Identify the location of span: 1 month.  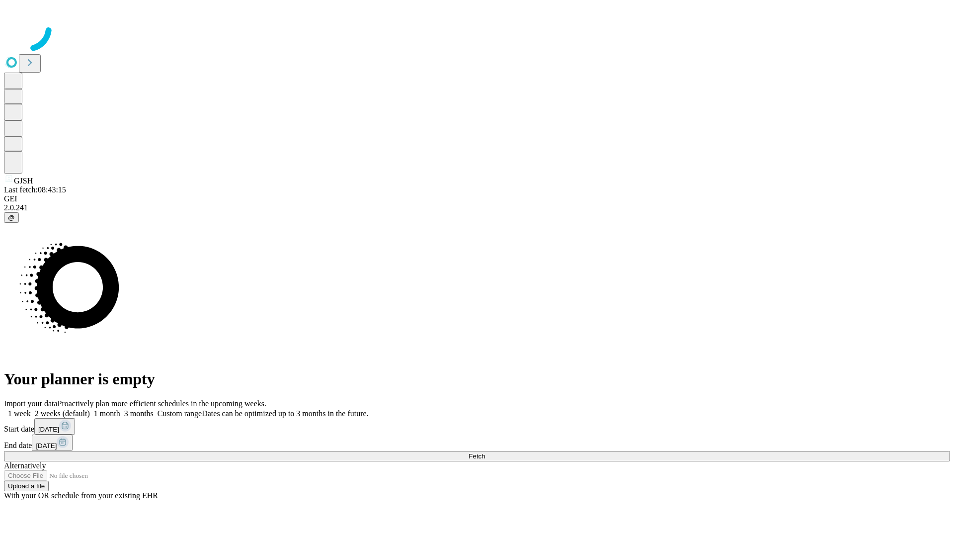
(107, 413).